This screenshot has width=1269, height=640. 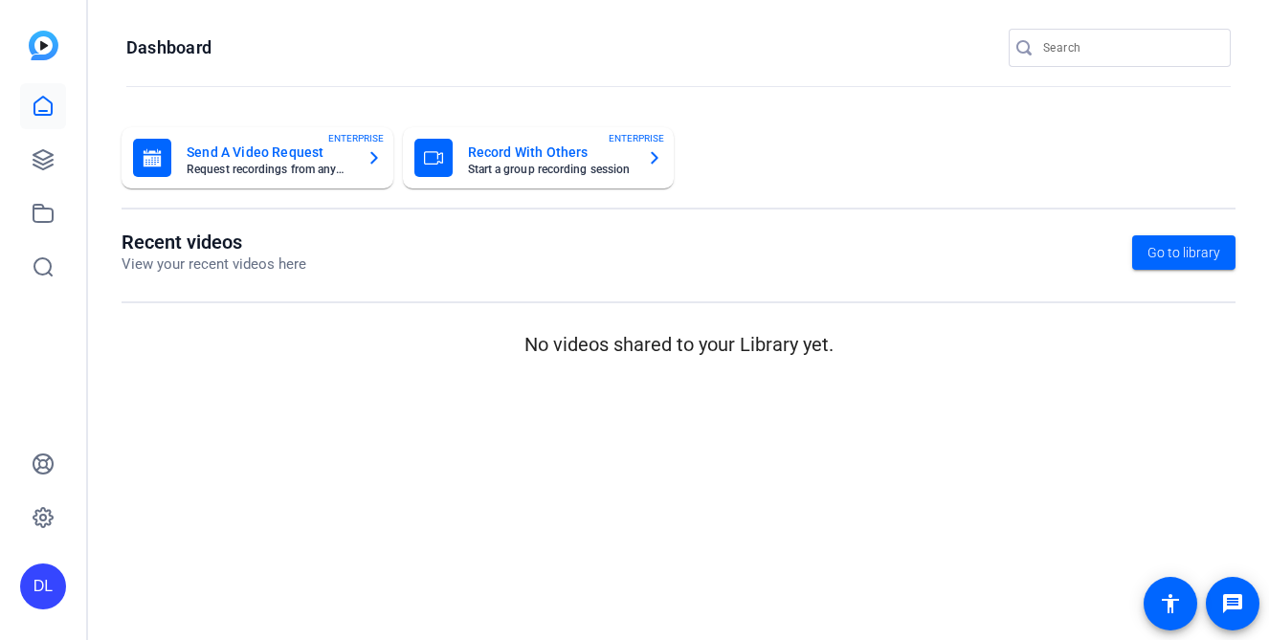 What do you see at coordinates (269, 152) in the screenshot?
I see `mat-card-title: Send A Video Request` at bounding box center [269, 152].